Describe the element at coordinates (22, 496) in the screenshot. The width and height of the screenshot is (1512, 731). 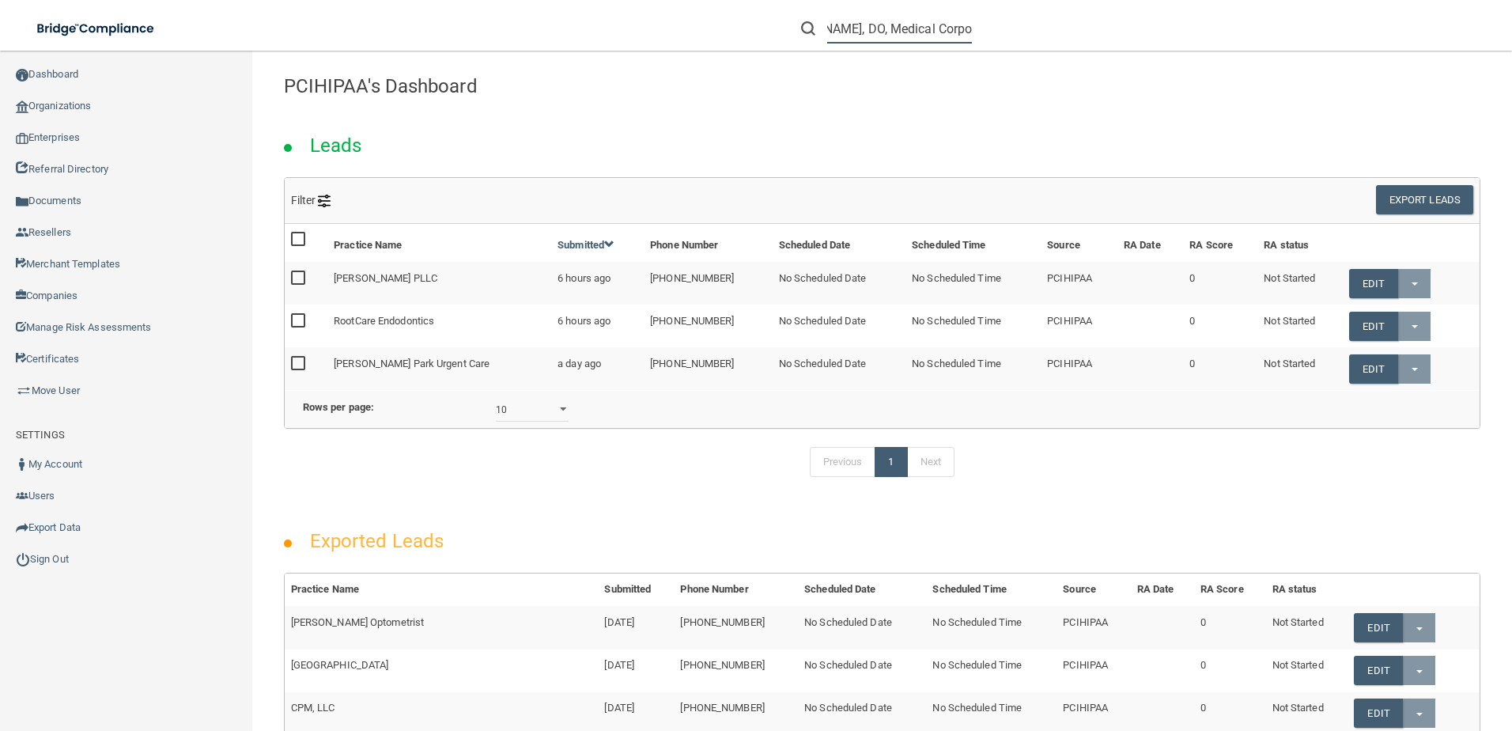
I see `img: icon-users.e205127d.png` at that location.